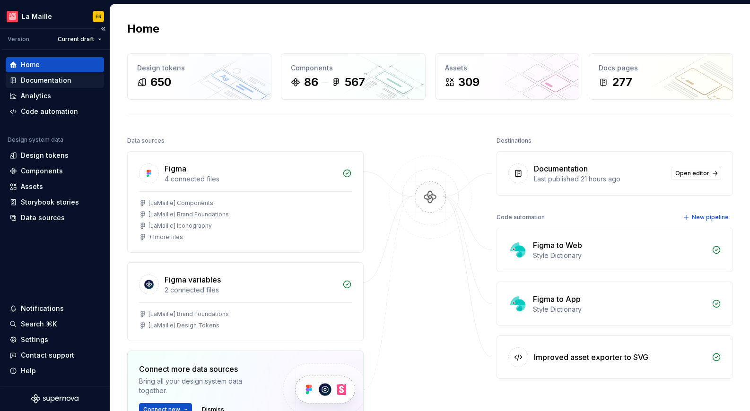 The width and height of the screenshot is (750, 411). Describe the element at coordinates (175, 169) in the screenshot. I see `div: Figma` at that location.